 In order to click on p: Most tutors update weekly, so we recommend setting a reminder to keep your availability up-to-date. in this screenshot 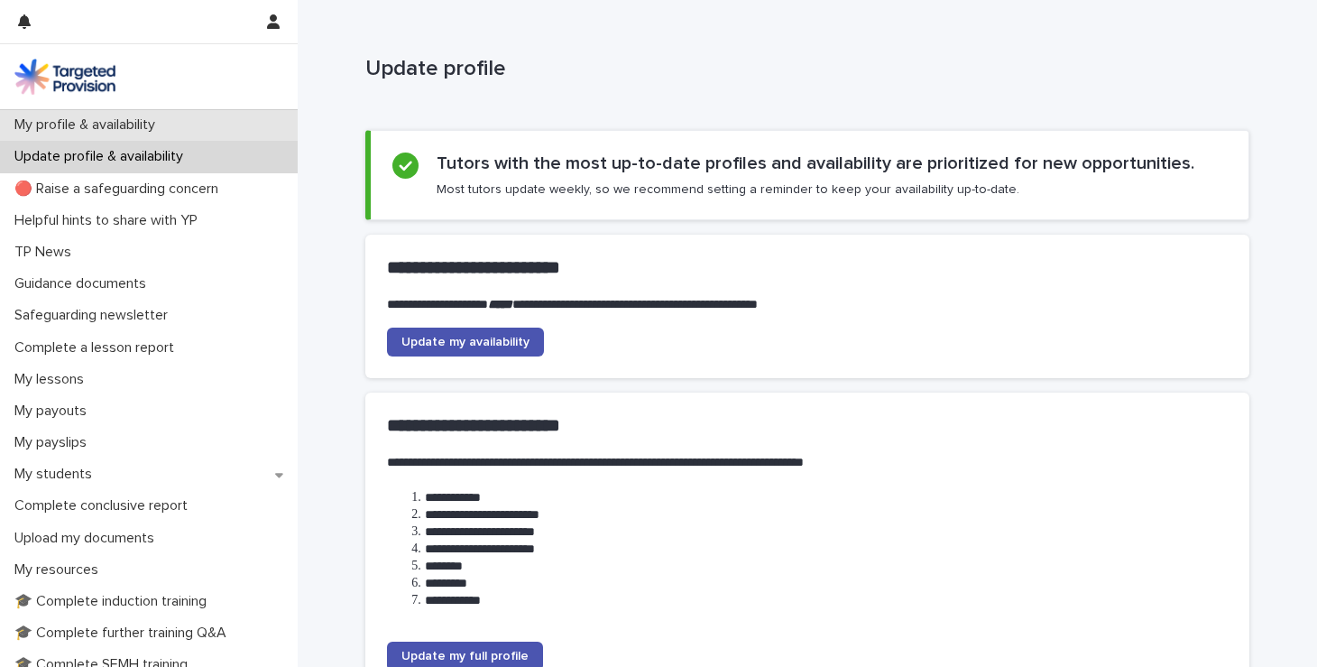, I will do `click(728, 189)`.